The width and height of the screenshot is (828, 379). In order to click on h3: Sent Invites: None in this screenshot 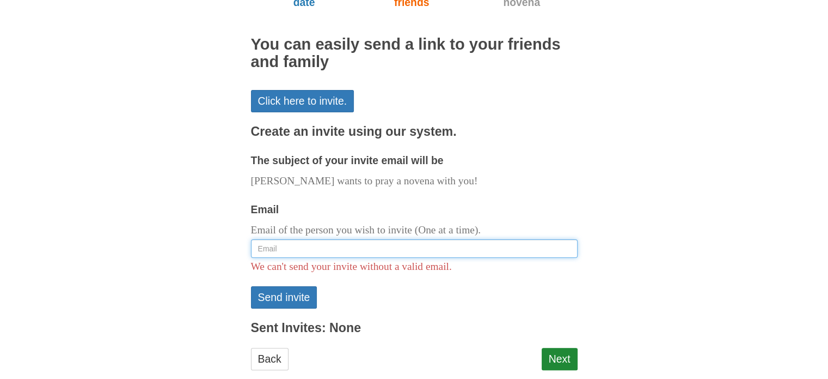, I will do `click(415, 328)`.